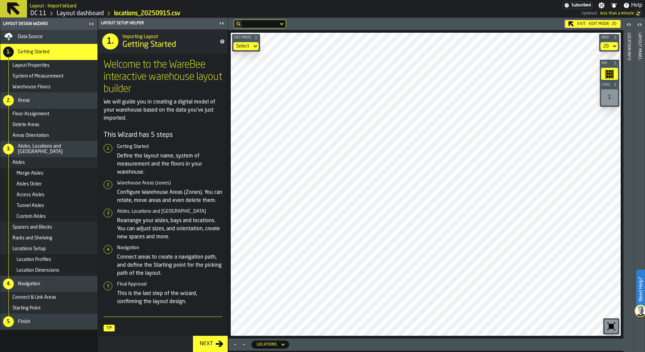 The image size is (645, 352). I want to click on span: Locations Setup, so click(29, 249).